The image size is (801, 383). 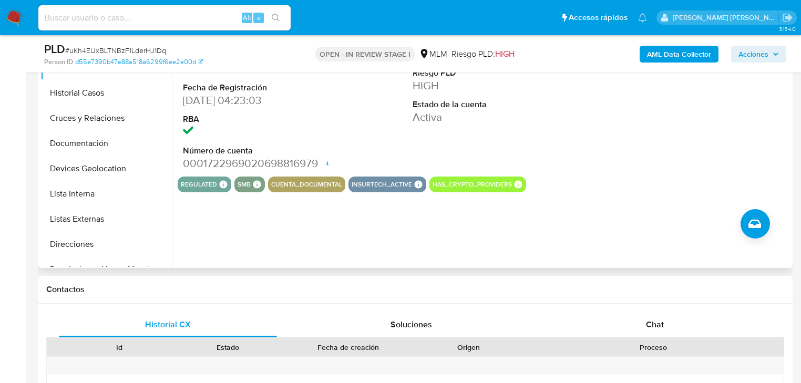 What do you see at coordinates (788, 17) in the screenshot?
I see `a: Salir` at bounding box center [788, 17].